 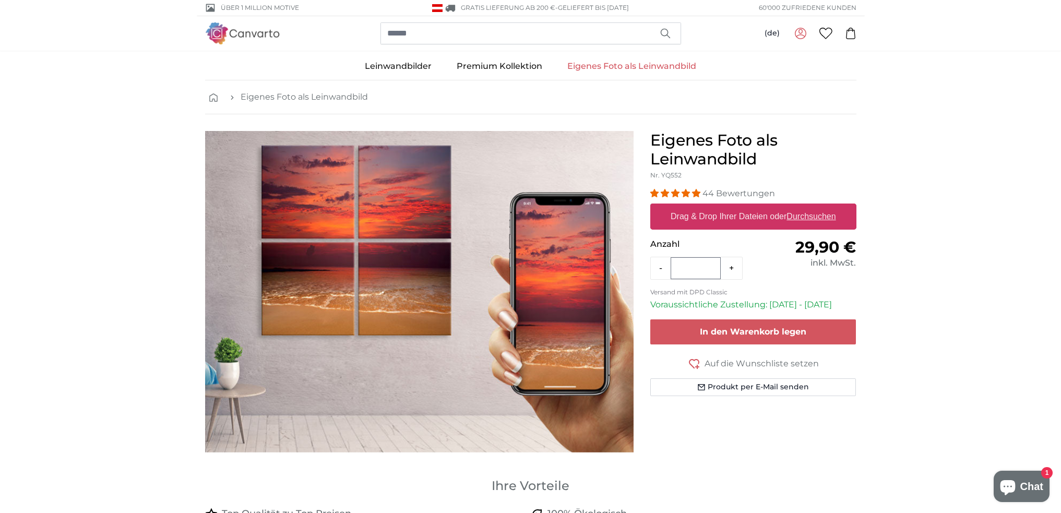 I want to click on a: Leinwandbilder, so click(x=398, y=66).